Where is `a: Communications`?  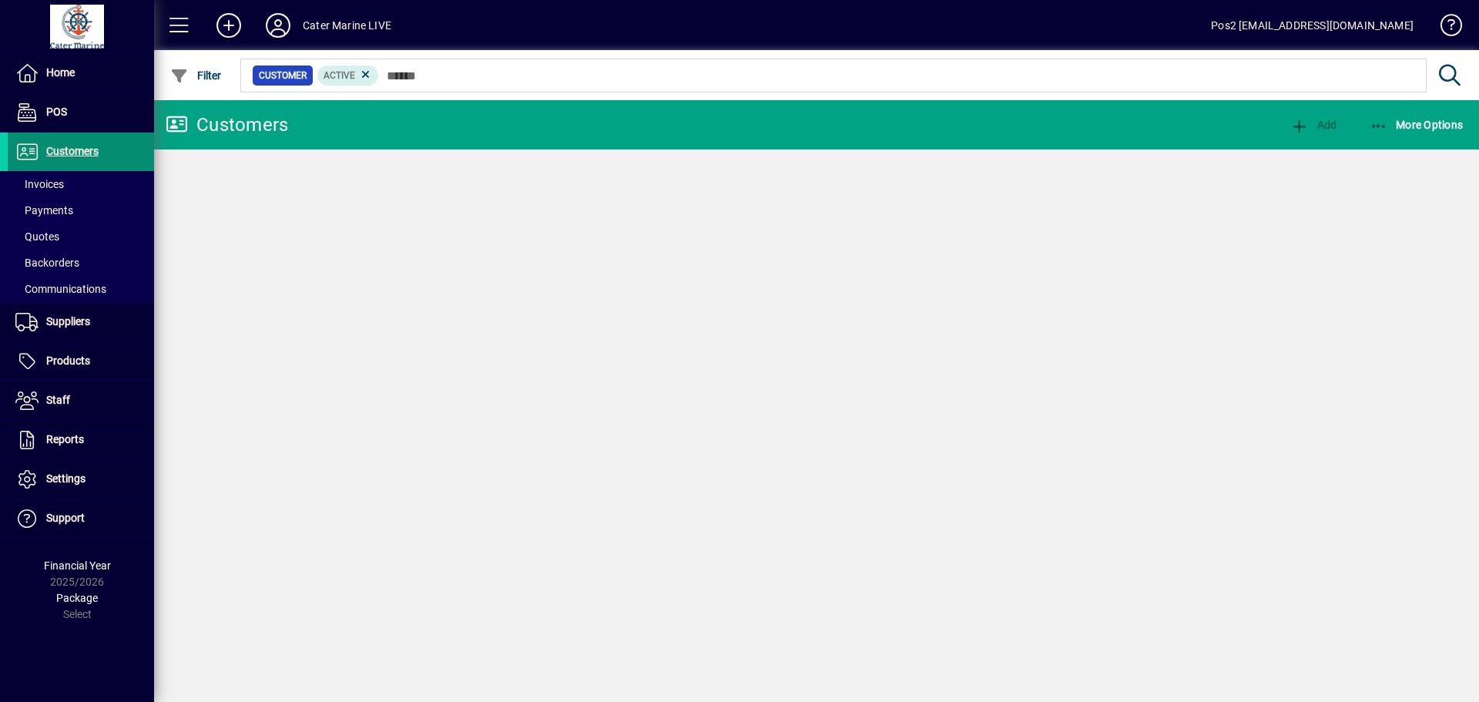 a: Communications is located at coordinates (81, 289).